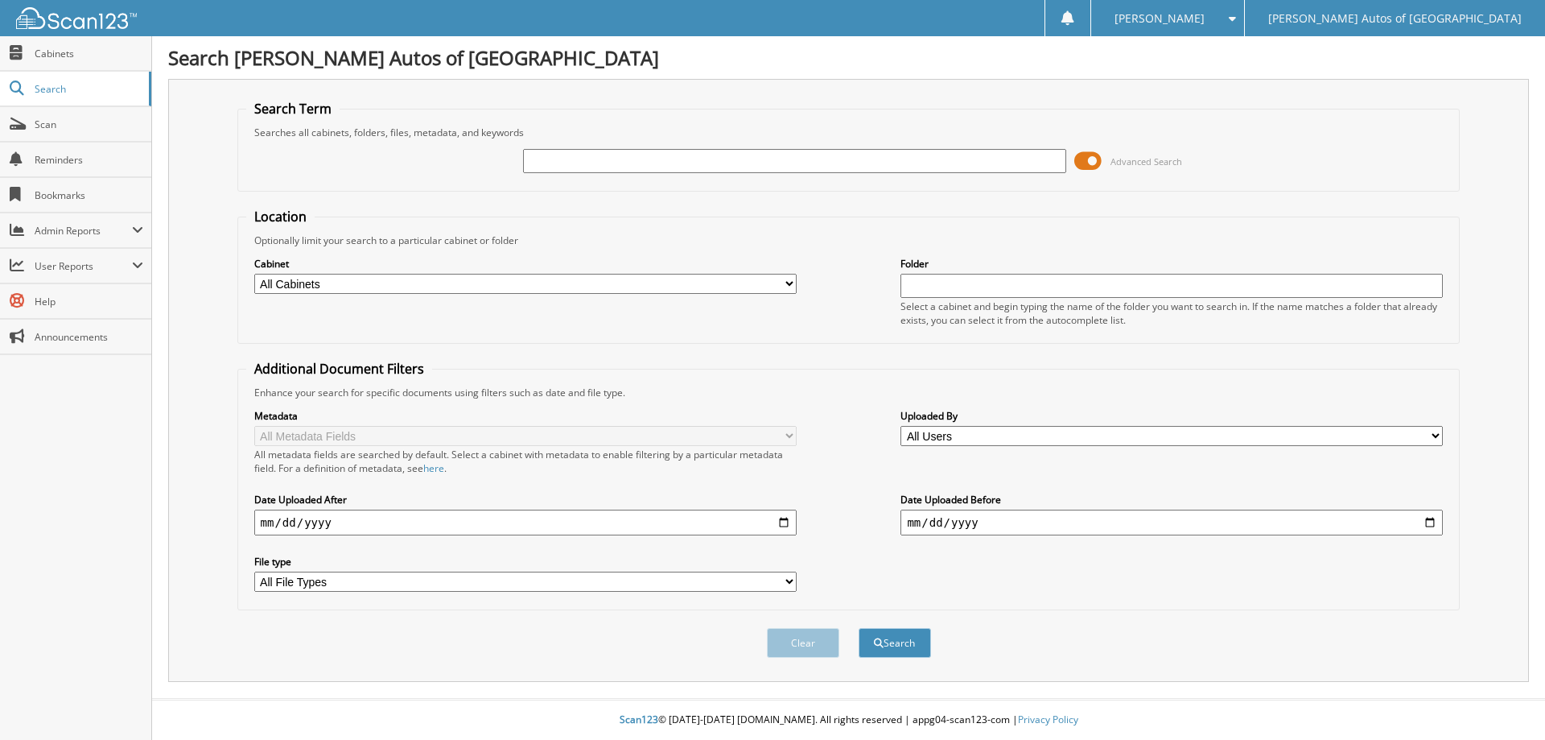 The width and height of the screenshot is (1545, 740). I want to click on span: Cabinets, so click(89, 53).